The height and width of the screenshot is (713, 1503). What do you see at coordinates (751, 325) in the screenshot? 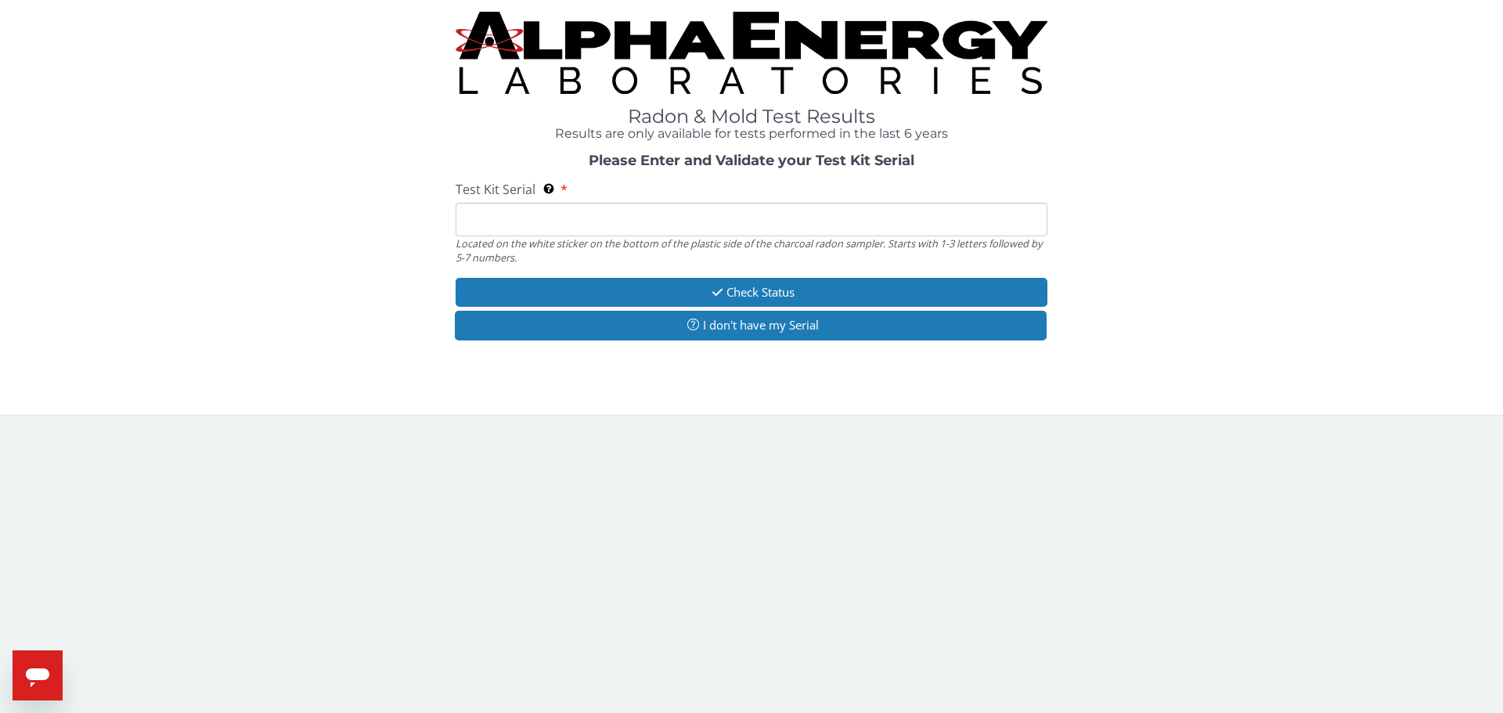
I see `button: I don't have my Serial` at bounding box center [751, 325].